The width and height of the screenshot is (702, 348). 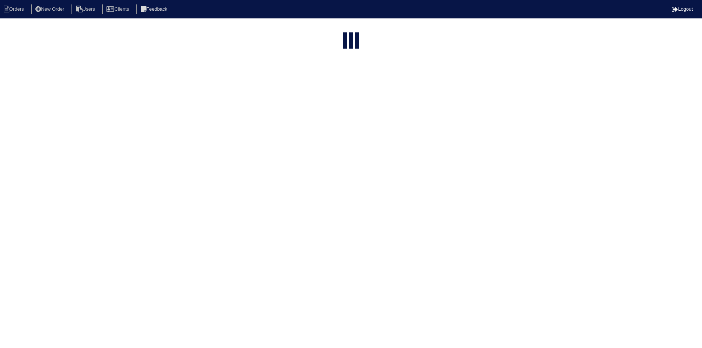 What do you see at coordinates (682, 9) in the screenshot?
I see `a: Logout` at bounding box center [682, 9].